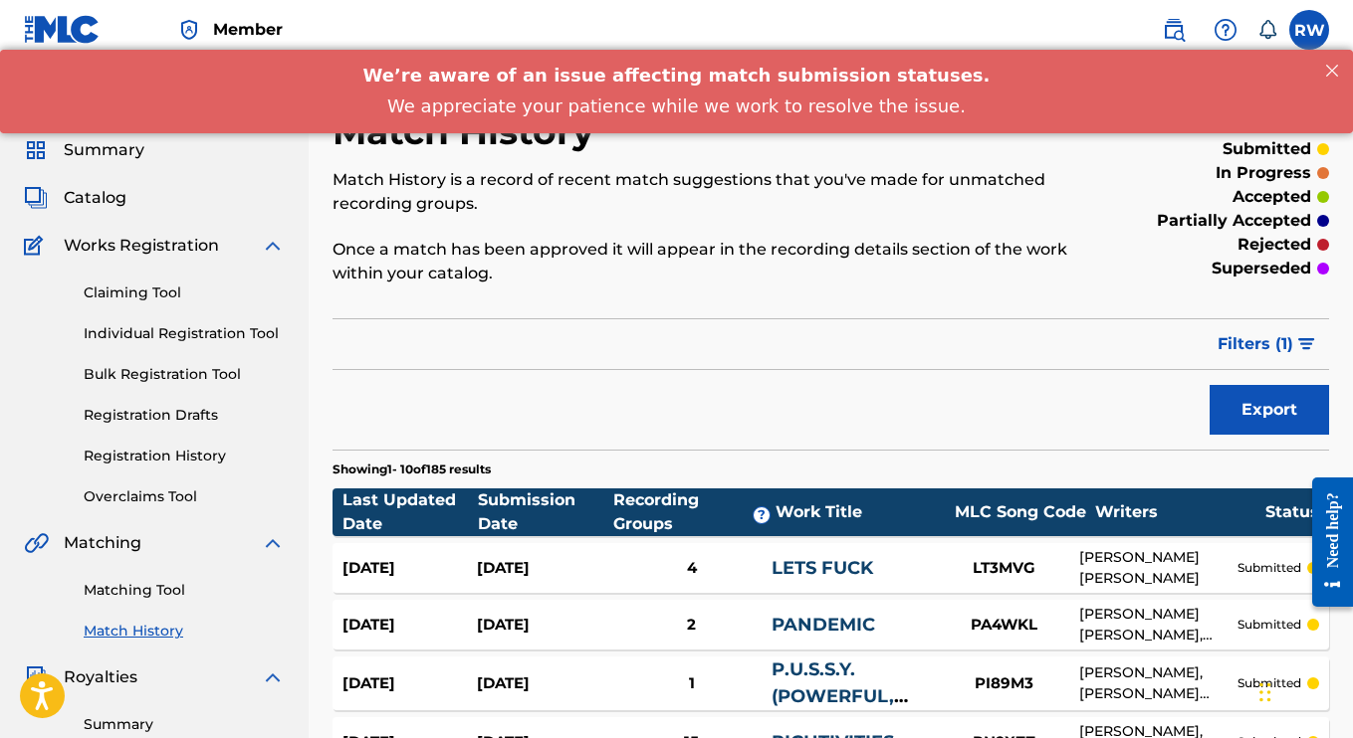 This screenshot has height=738, width=1353. Describe the element at coordinates (1267, 30) in the screenshot. I see `div: Notifications` at that location.